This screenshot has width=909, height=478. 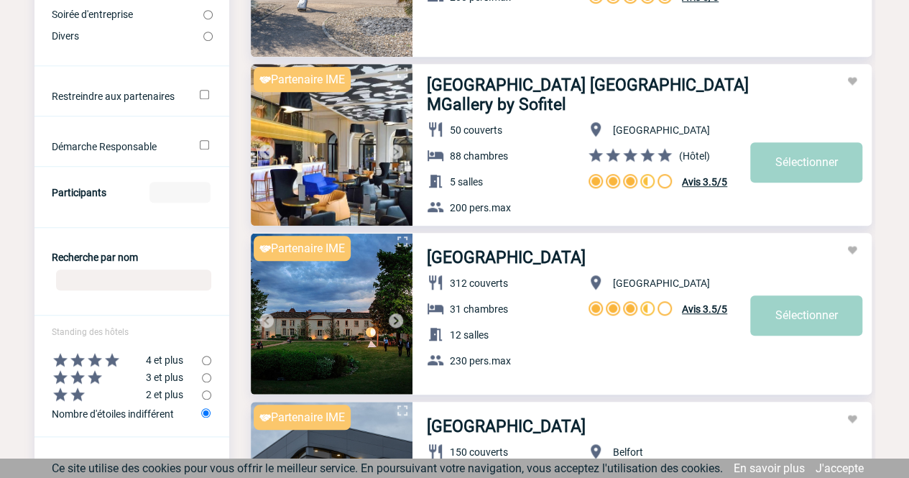 What do you see at coordinates (479, 309) in the screenshot?
I see `span: 31 chambres` at bounding box center [479, 309].